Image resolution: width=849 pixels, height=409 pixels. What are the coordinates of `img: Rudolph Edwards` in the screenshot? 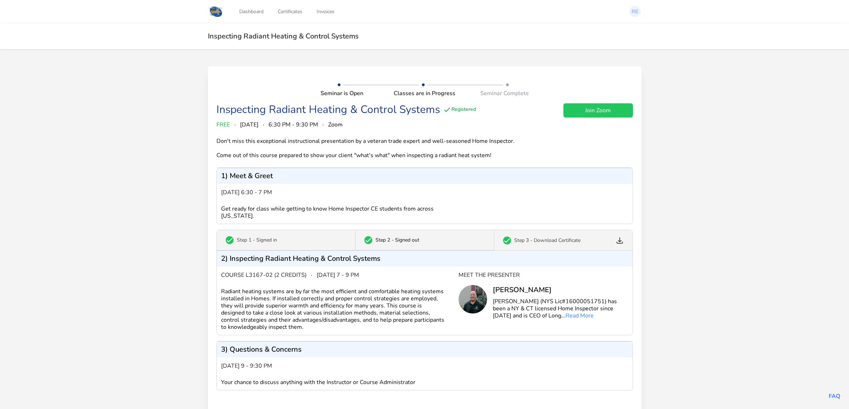 It's located at (635, 11).